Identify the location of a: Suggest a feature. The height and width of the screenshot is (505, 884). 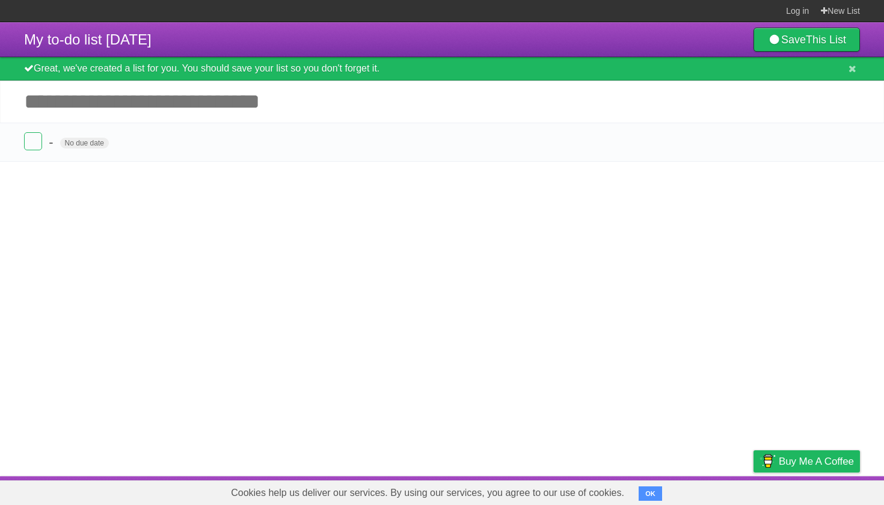
(822, 491).